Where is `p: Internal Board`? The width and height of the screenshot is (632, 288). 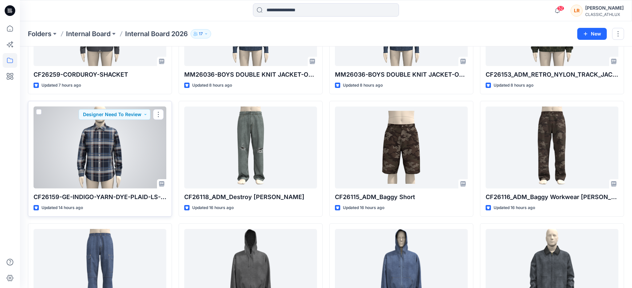 p: Internal Board is located at coordinates (88, 34).